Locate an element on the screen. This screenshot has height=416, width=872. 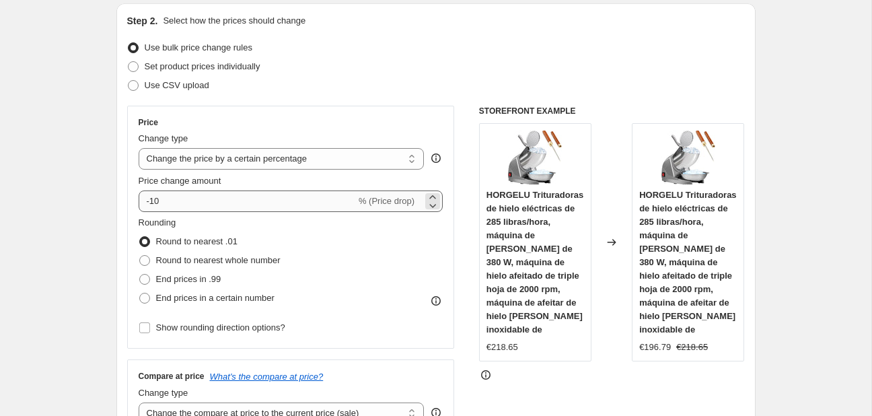
span: Use bulk price change rules is located at coordinates (199, 47).